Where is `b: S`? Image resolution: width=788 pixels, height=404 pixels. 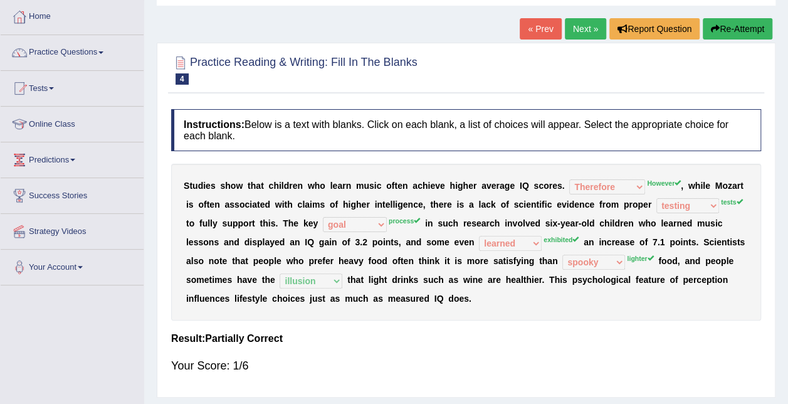 b: S is located at coordinates (186, 186).